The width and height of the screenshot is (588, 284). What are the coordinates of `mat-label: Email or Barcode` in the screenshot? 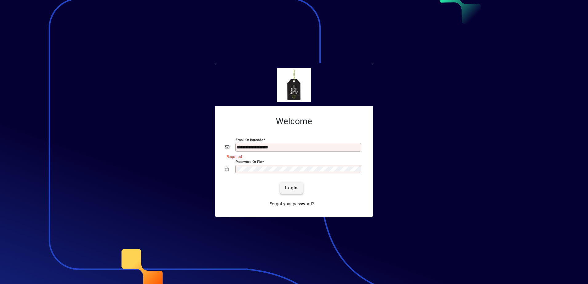 It's located at (249, 140).